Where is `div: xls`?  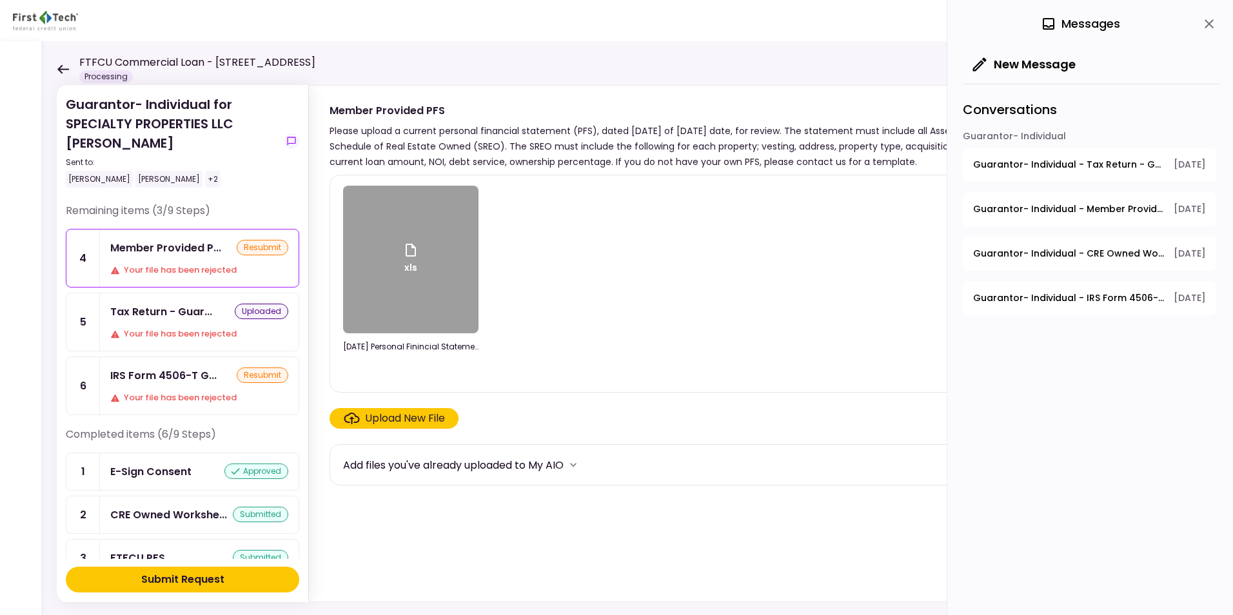 div: xls is located at coordinates (411, 260).